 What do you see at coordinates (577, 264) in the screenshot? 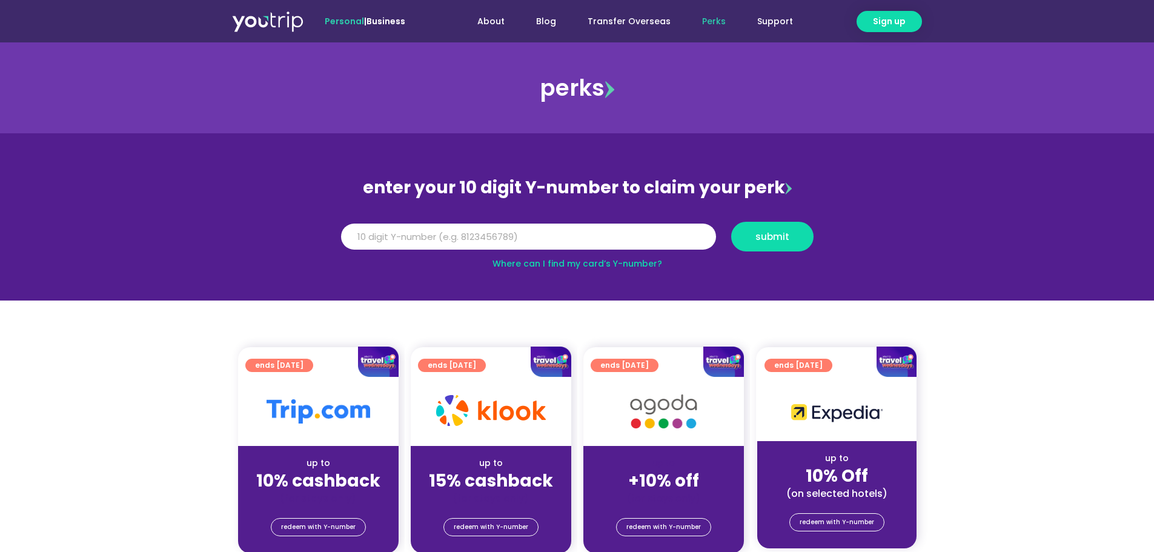
I see `a: Where can I find my card’s Y-number?` at bounding box center [577, 264].